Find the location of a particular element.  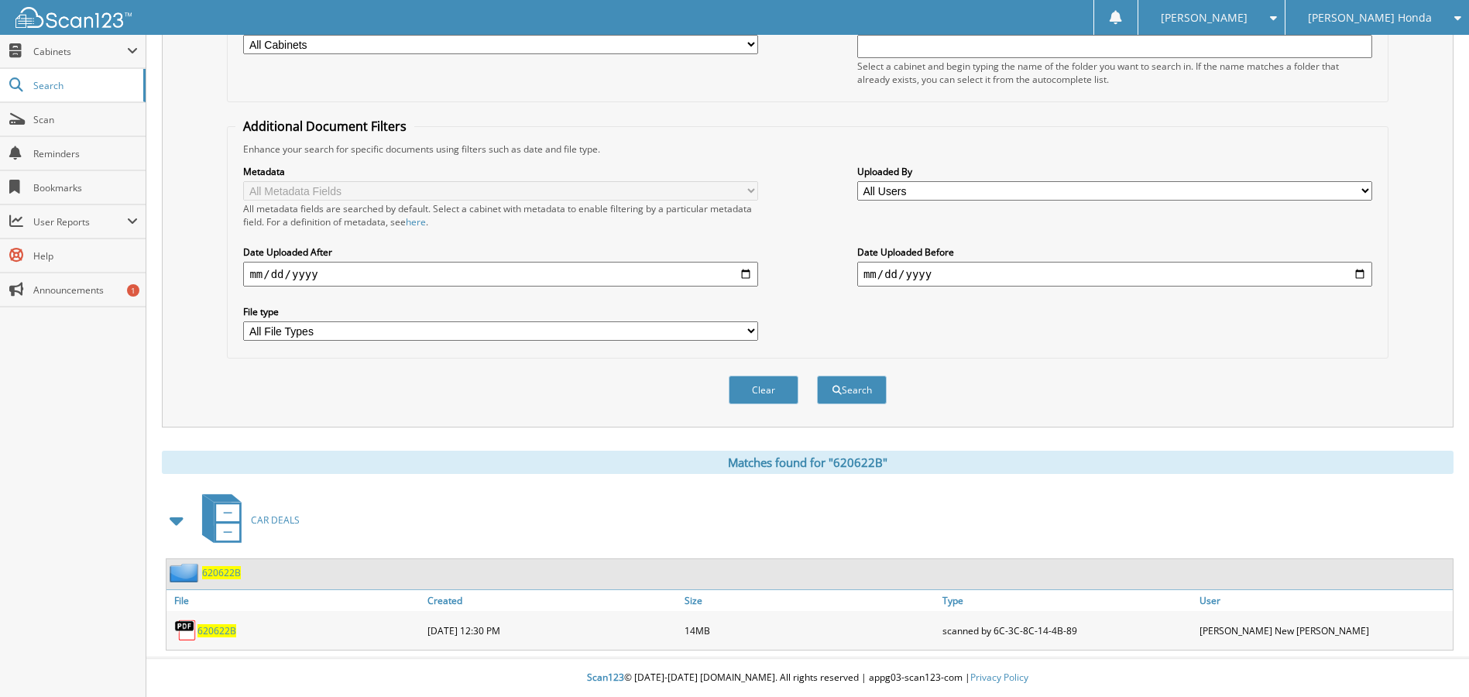

div: scanned by 6C-3C-8C-14-4B-89 is located at coordinates (1067, 630).